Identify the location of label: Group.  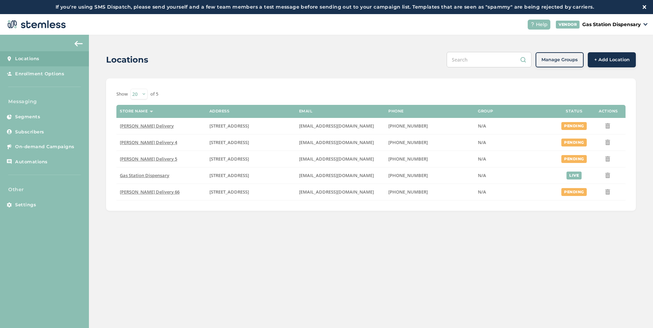
(485, 111).